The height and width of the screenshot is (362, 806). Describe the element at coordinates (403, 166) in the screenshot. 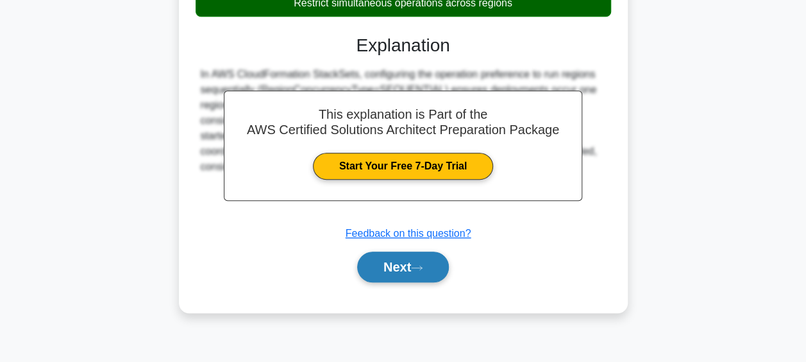

I see `a: Start Your Free 7-Day Trial` at that location.